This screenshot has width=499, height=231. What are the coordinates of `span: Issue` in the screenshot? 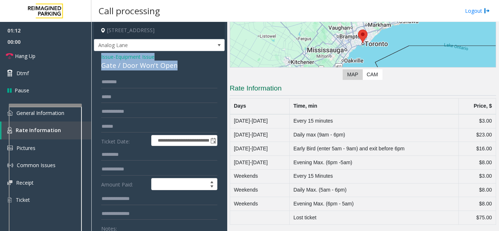 It's located at (107, 57).